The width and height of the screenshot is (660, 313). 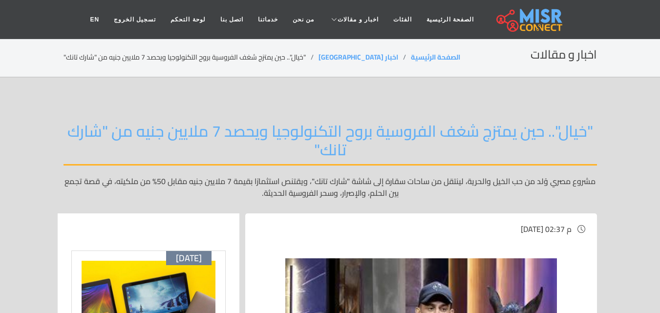 I want to click on a: اتصل بنا, so click(x=232, y=20).